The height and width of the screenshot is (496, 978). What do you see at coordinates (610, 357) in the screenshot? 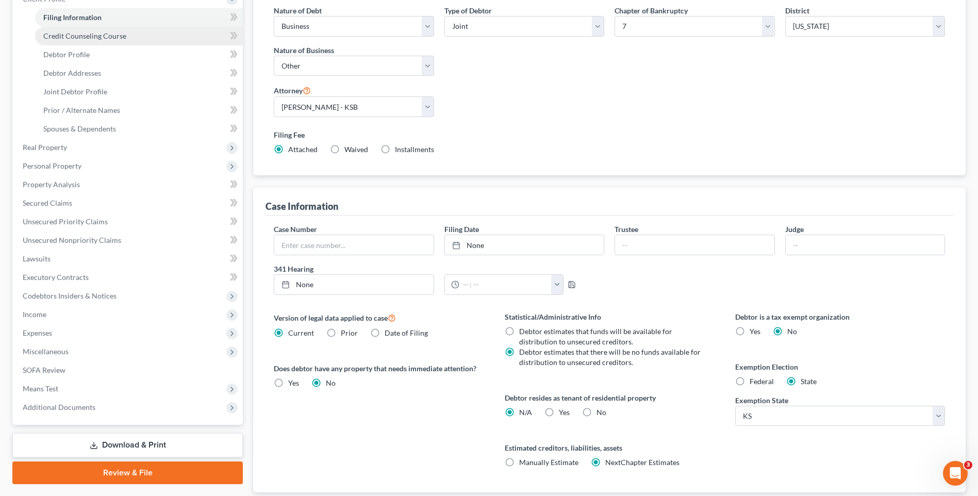
I see `span: Debtor estimates that there will be no funds available for distribution to unsecured creditors.` at bounding box center [610, 357].